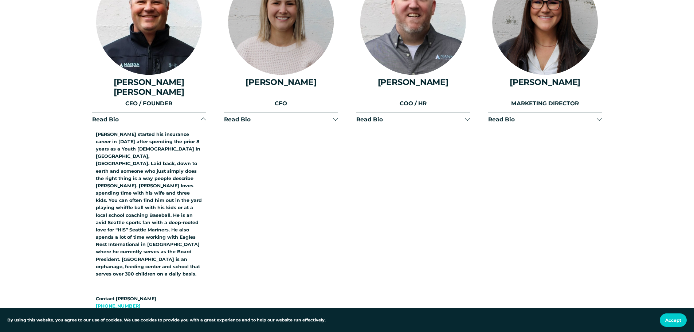 This screenshot has width=694, height=332. What do you see at coordinates (673, 320) in the screenshot?
I see `button: Accept` at bounding box center [673, 320].